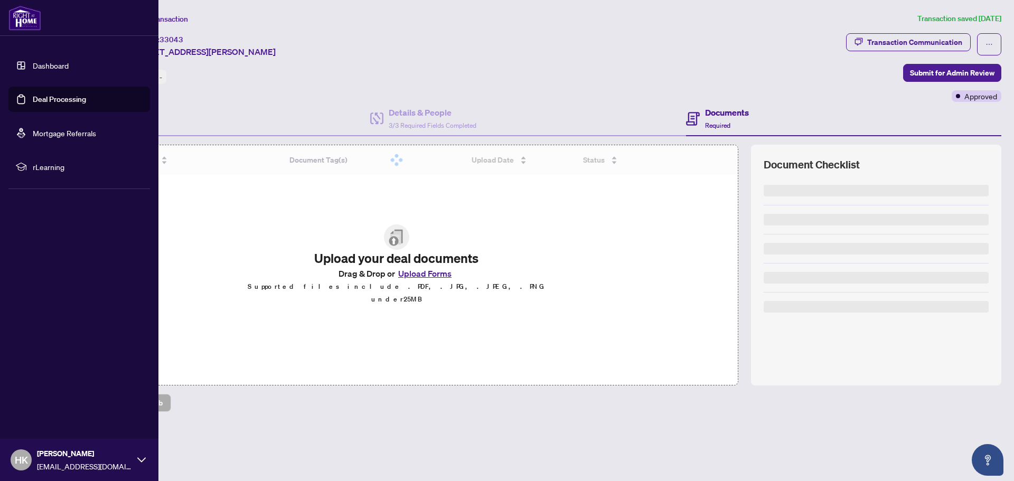  What do you see at coordinates (397, 258) in the screenshot?
I see `h2: Upload your deal documents` at bounding box center [397, 258].